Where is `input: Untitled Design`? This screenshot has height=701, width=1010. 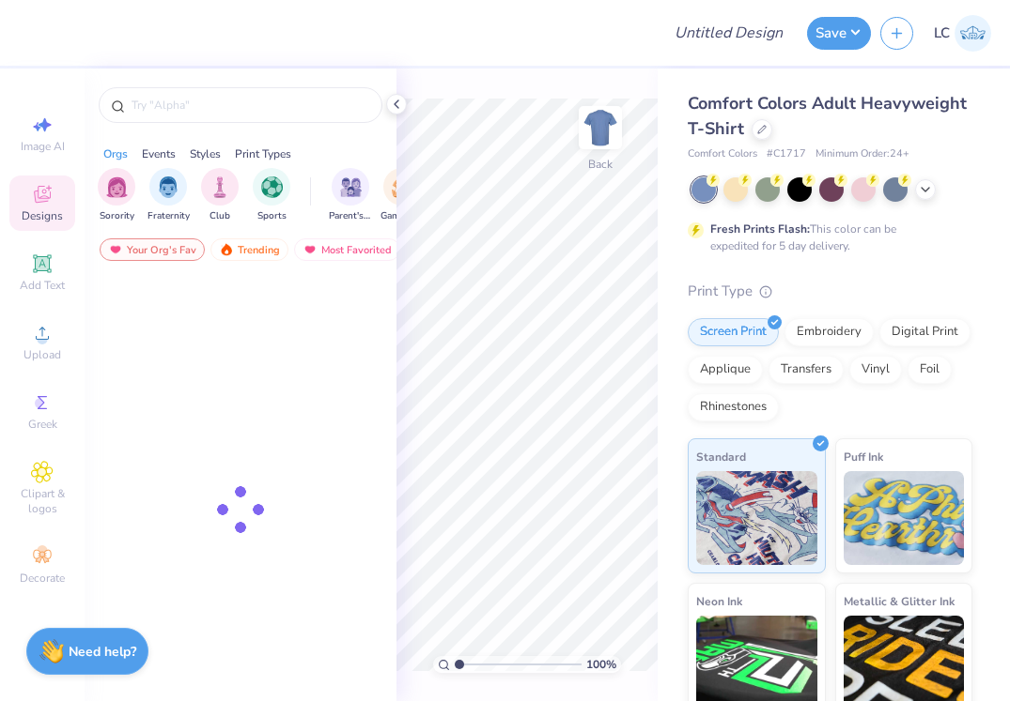
input: Untitled Design is located at coordinates (728, 33).